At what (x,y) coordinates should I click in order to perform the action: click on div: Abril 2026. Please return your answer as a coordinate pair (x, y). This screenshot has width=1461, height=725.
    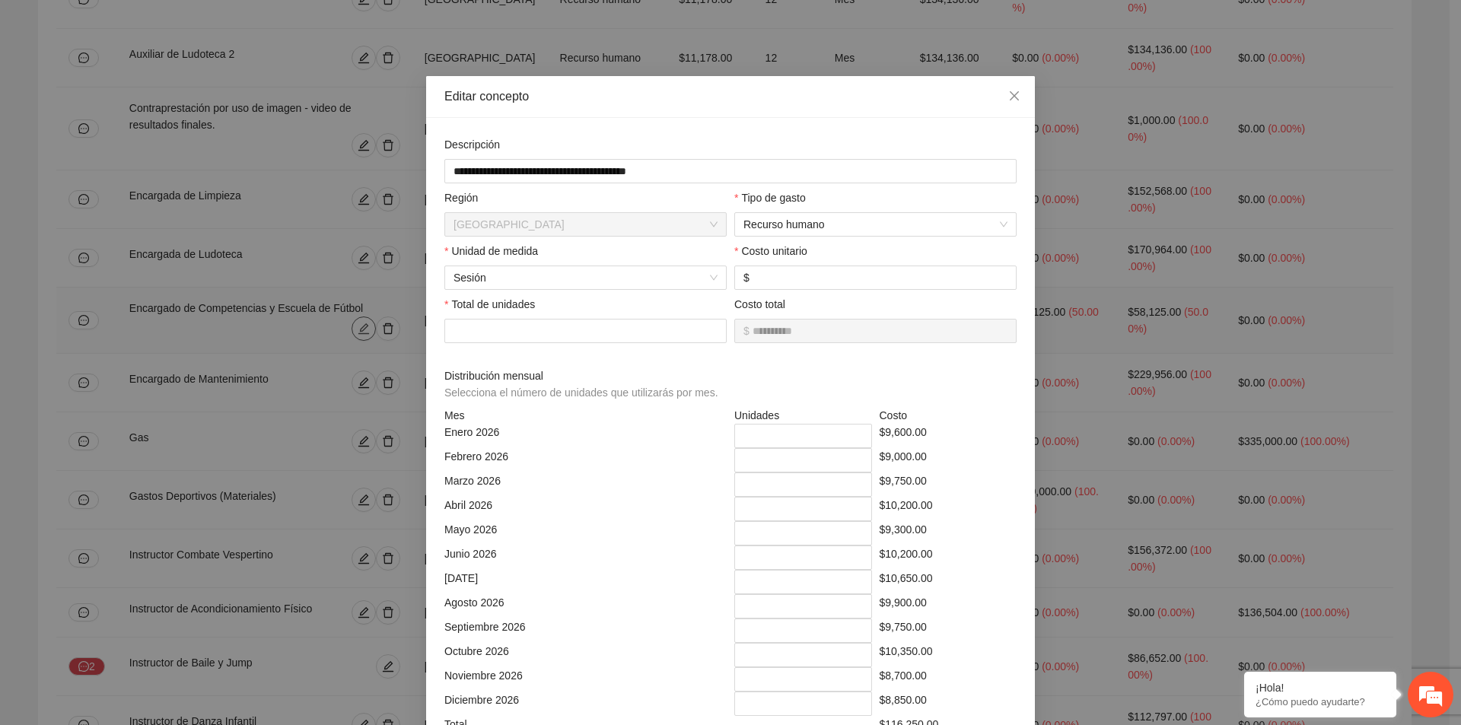
    Looking at the image, I should click on (585, 509).